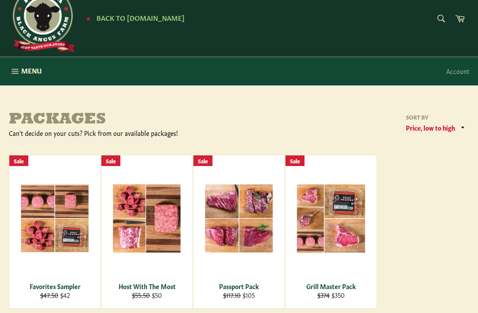 The width and height of the screenshot is (478, 313). What do you see at coordinates (436, 117) in the screenshot?
I see `label: Sort by` at bounding box center [436, 117].